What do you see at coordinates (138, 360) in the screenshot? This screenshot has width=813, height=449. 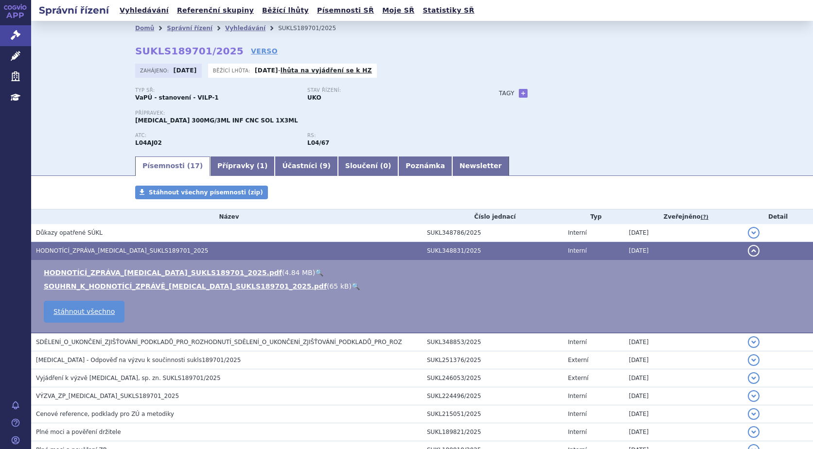 I see `span: ULTOMIRIS - Odpověď na výzvu k součinnosti sukls189701/2025` at bounding box center [138, 360].